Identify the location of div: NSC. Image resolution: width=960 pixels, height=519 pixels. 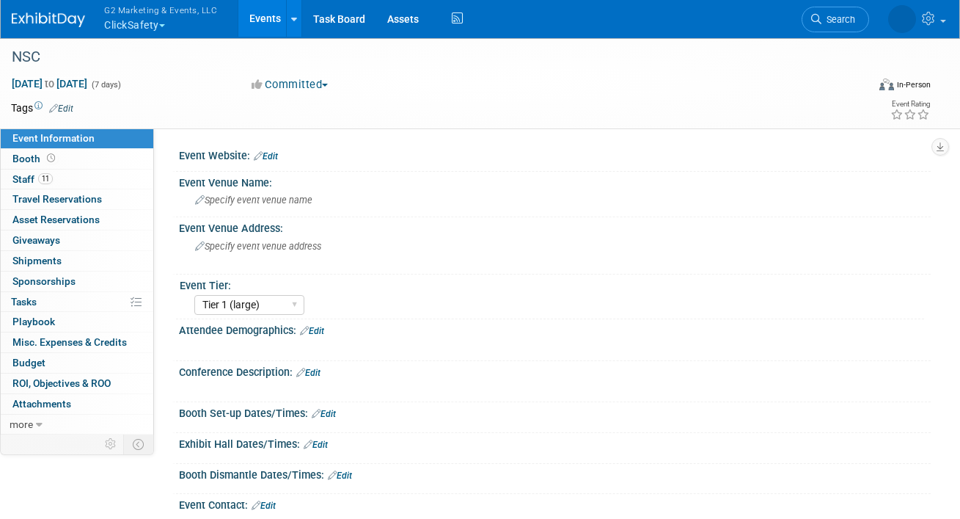
(429, 57).